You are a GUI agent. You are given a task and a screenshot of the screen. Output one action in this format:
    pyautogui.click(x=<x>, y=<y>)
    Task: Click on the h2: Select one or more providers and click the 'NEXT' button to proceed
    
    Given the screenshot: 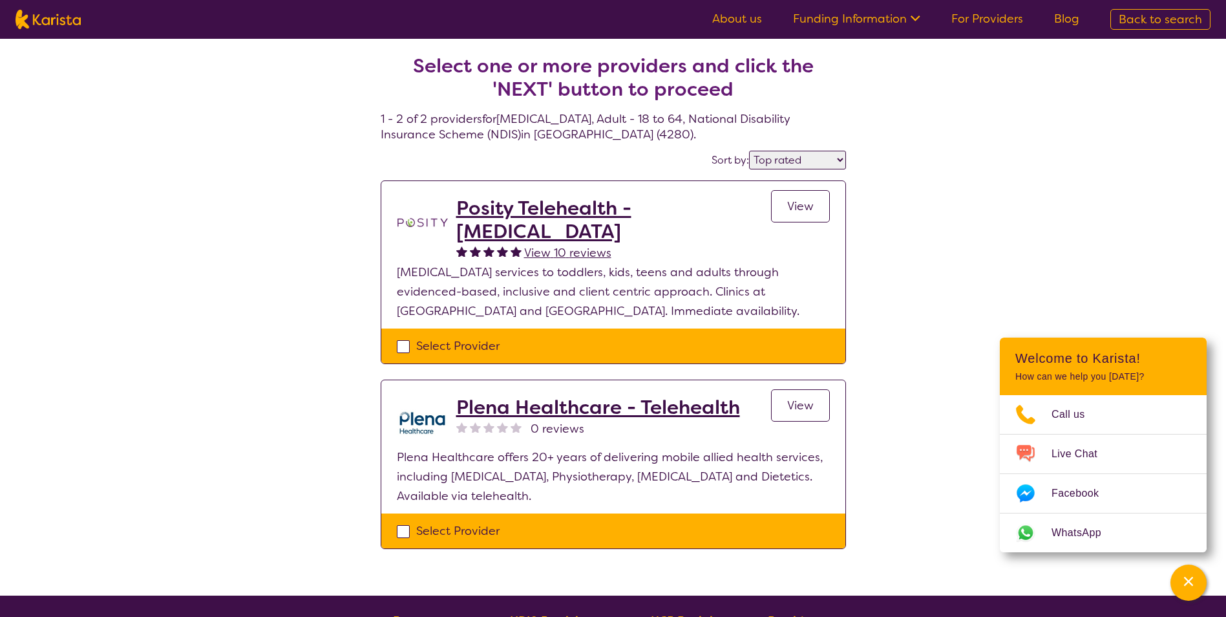 What is the action you would take?
    pyautogui.click(x=613, y=78)
    